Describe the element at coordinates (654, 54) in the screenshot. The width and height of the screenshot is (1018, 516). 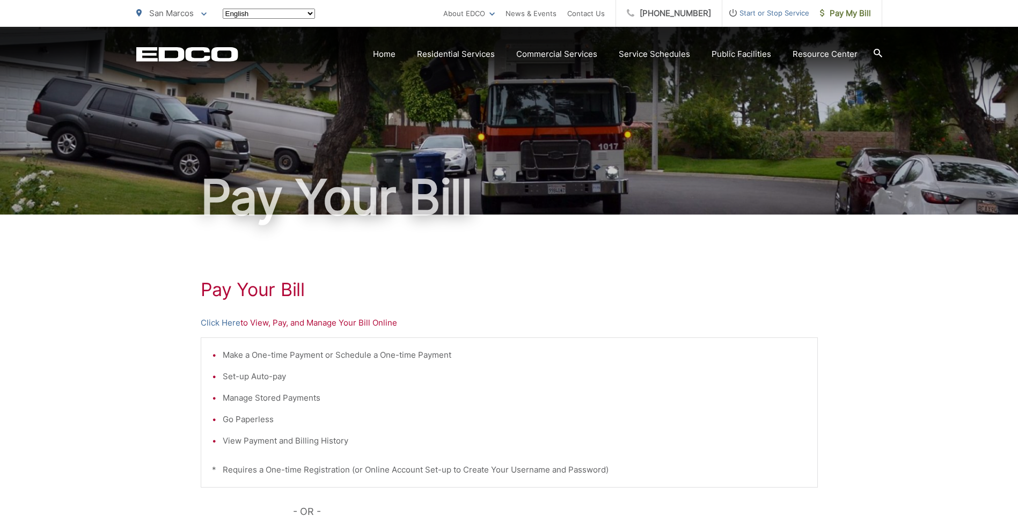
I see `a: Service Schedules` at that location.